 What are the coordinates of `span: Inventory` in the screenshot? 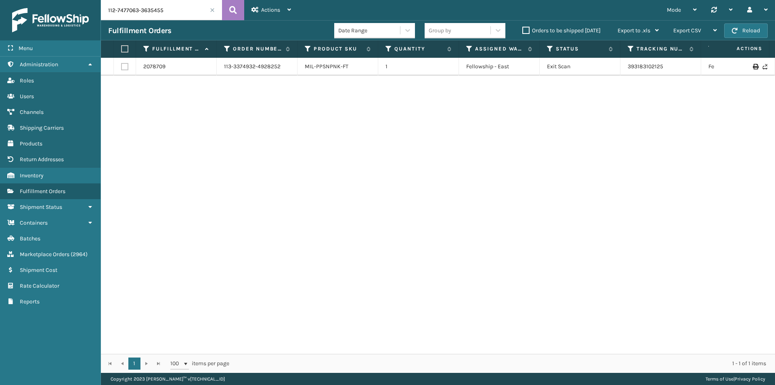 It's located at (31, 175).